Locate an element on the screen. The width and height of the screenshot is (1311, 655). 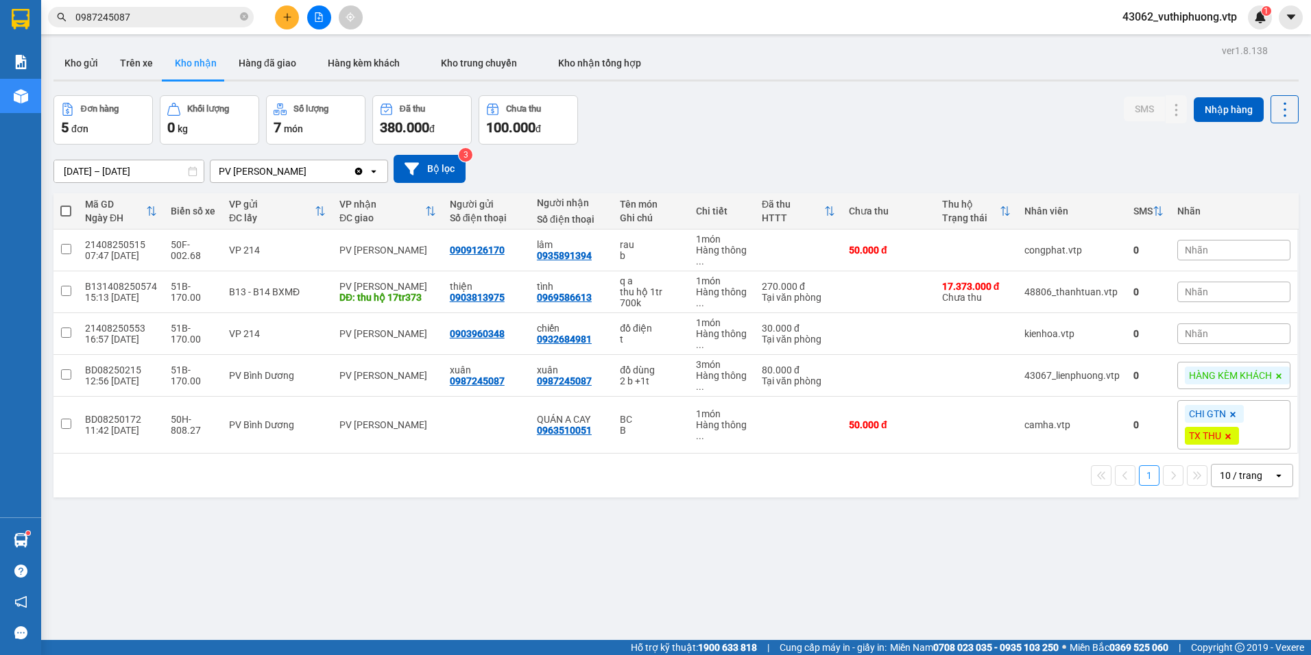
div: 50.000 đ is located at coordinates (888, 250).